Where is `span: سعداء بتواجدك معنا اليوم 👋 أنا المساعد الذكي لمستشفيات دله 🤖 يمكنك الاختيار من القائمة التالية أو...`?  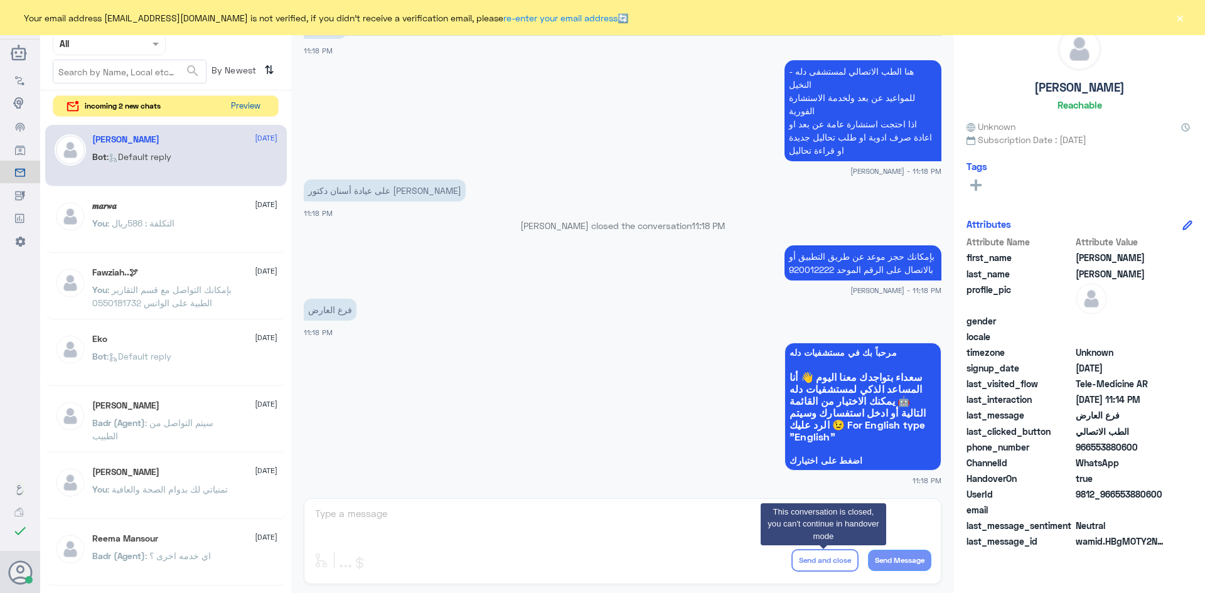
span: سعداء بتواجدك معنا اليوم 👋 أنا المساعد الذكي لمستشفيات دله 🤖 يمكنك الاختيار من القائمة التالية أو... is located at coordinates (863, 407).